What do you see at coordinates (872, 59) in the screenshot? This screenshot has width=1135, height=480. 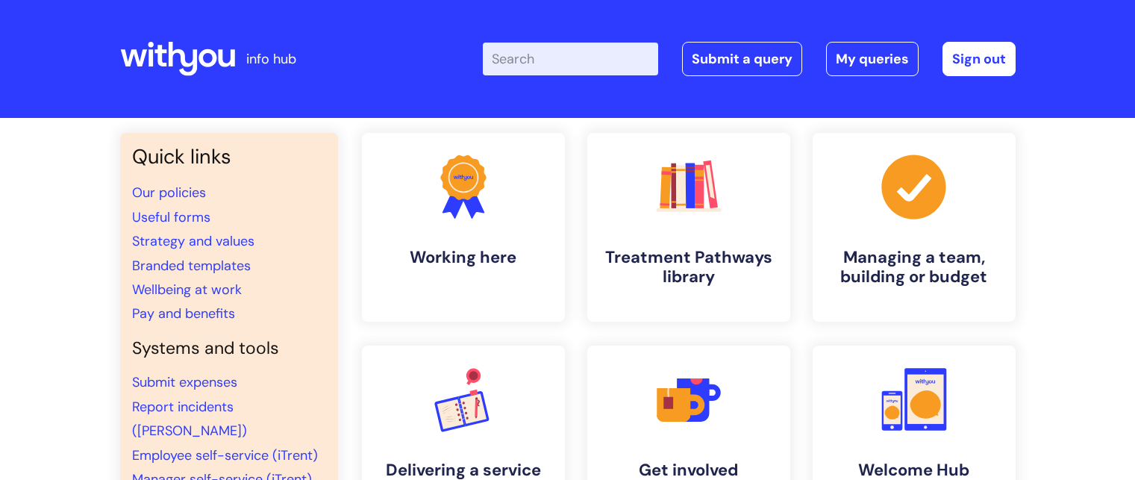 I see `a: My queries` at bounding box center [872, 59].